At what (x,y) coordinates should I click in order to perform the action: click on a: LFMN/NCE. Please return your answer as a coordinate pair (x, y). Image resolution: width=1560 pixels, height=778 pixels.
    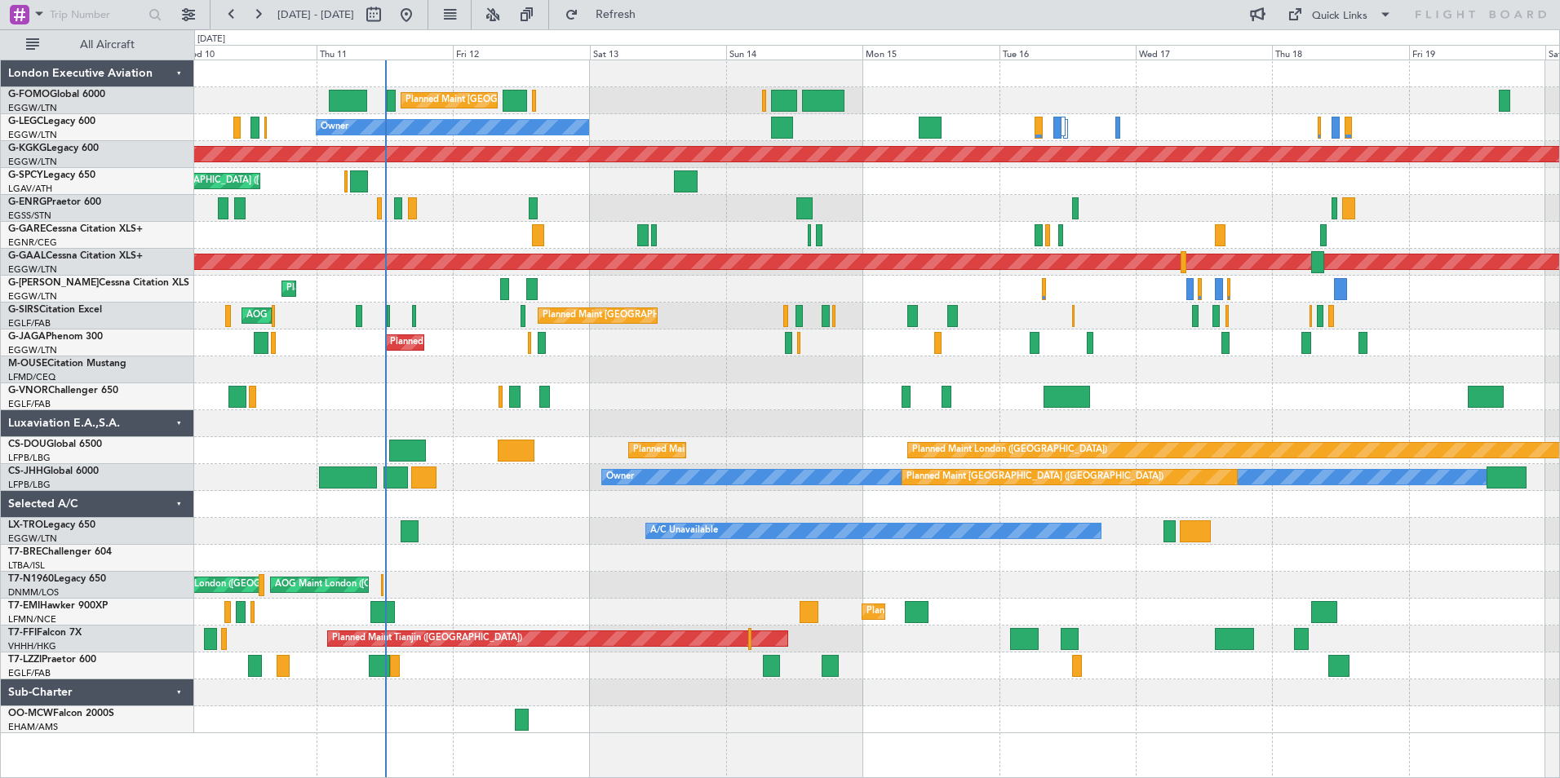
    Looking at the image, I should click on (32, 619).